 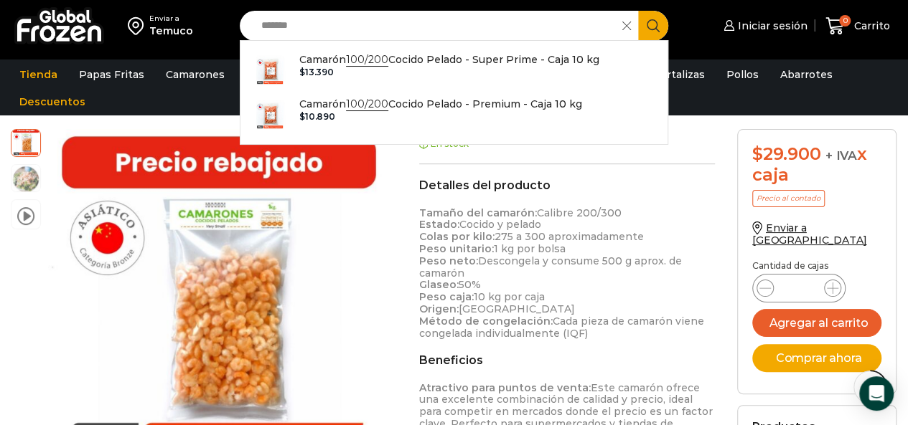 I want to click on a: Papas Fritas, so click(x=111, y=75).